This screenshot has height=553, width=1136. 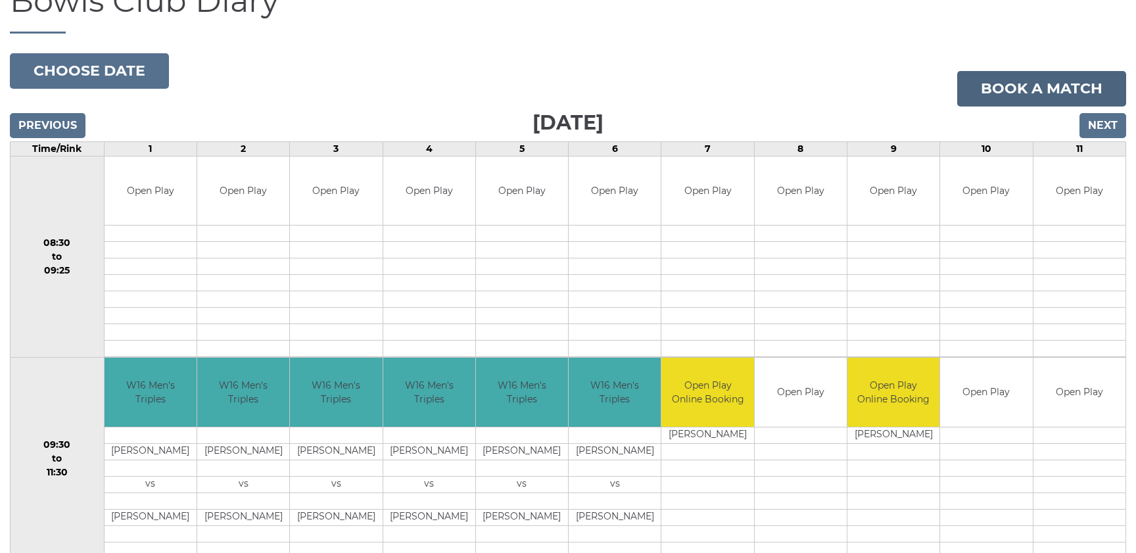 I want to click on td: 3, so click(x=336, y=149).